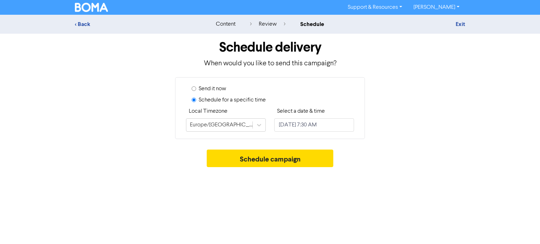  What do you see at coordinates (375, 7) in the screenshot?
I see `a: Support & Resources` at bounding box center [375, 7].